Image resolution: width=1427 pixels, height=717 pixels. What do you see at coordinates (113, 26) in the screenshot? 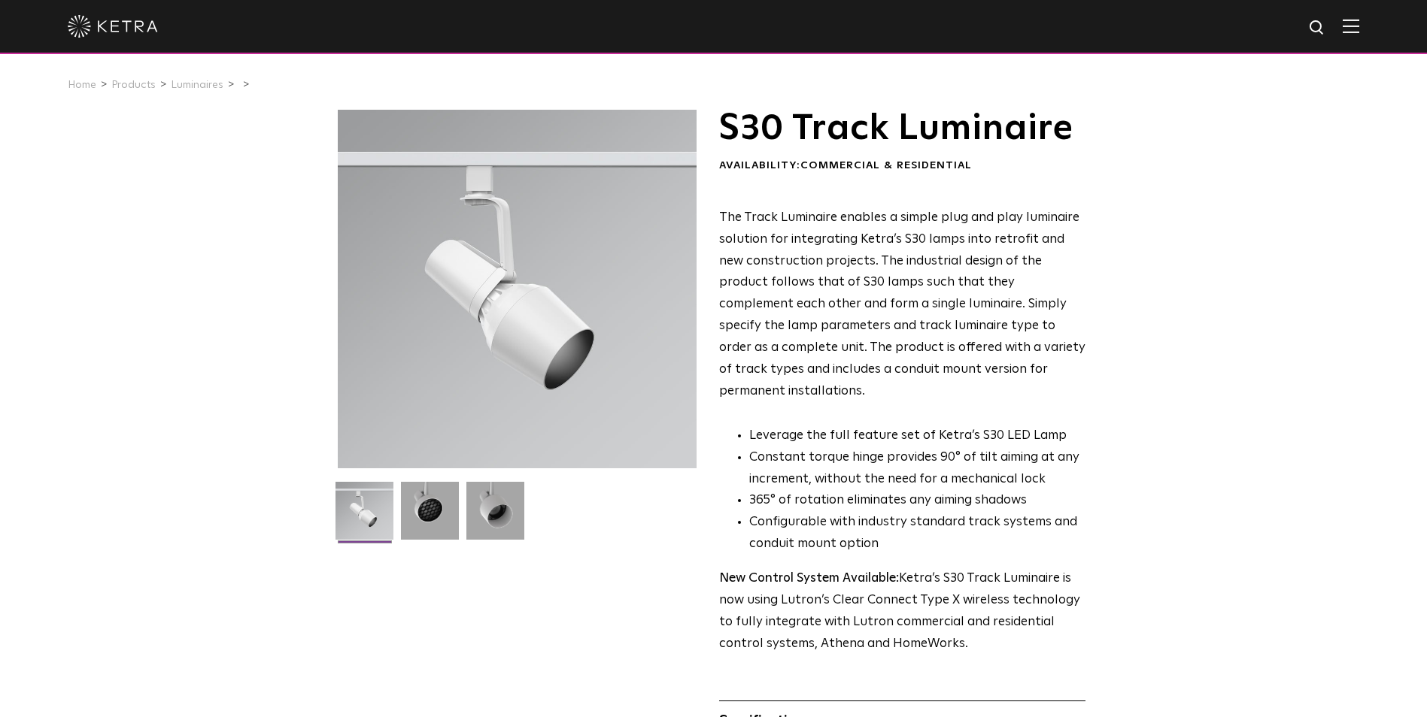
I see `img: ketra-logo-2019-white` at bounding box center [113, 26].